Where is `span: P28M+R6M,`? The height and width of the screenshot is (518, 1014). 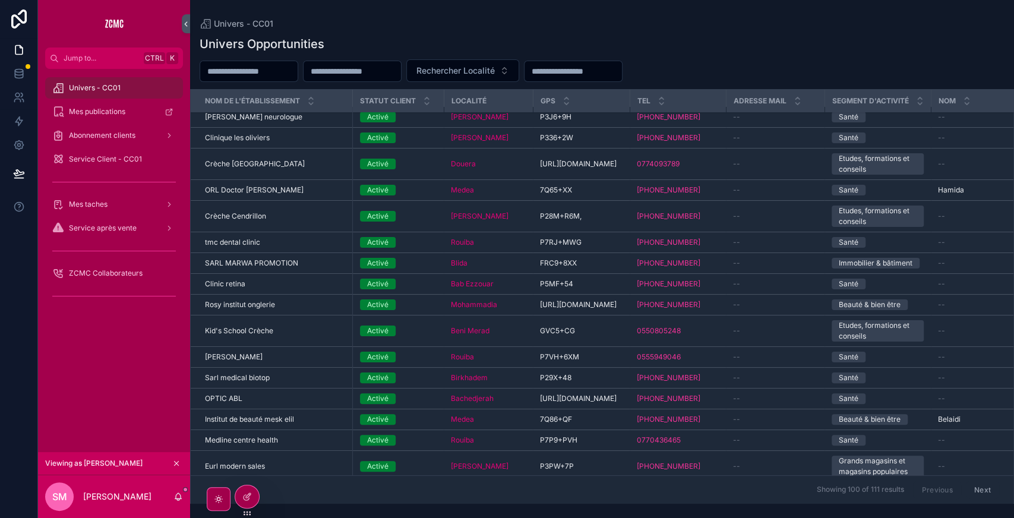
span: P28M+R6M, is located at coordinates (561, 216).